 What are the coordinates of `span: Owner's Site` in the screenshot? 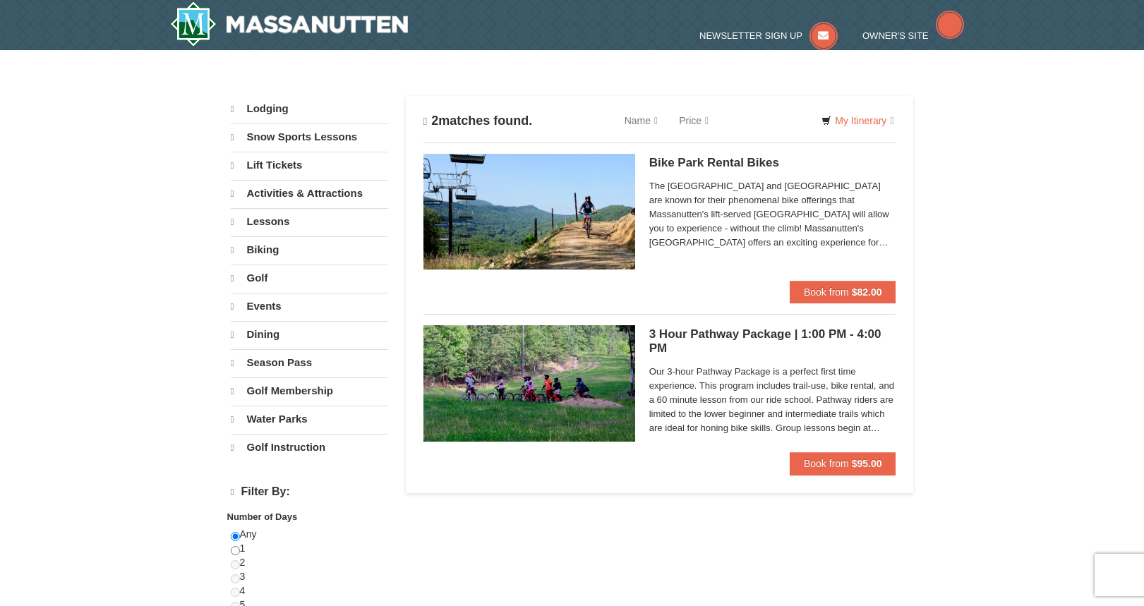 It's located at (896, 35).